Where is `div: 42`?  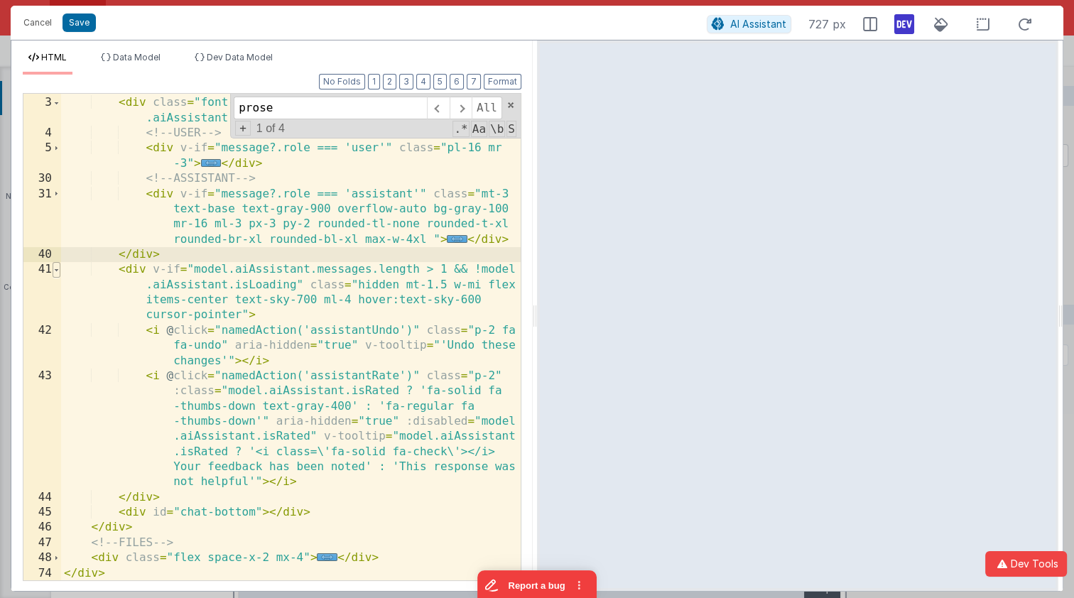
div: 42 is located at coordinates (42, 346).